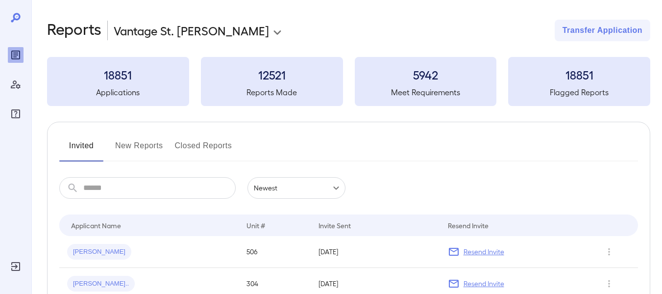  Describe the element at coordinates (349, 81) in the screenshot. I see `summary: 18851Applications12521Reports Made5942Meet Requirements18851Flagged Reports` at that location.